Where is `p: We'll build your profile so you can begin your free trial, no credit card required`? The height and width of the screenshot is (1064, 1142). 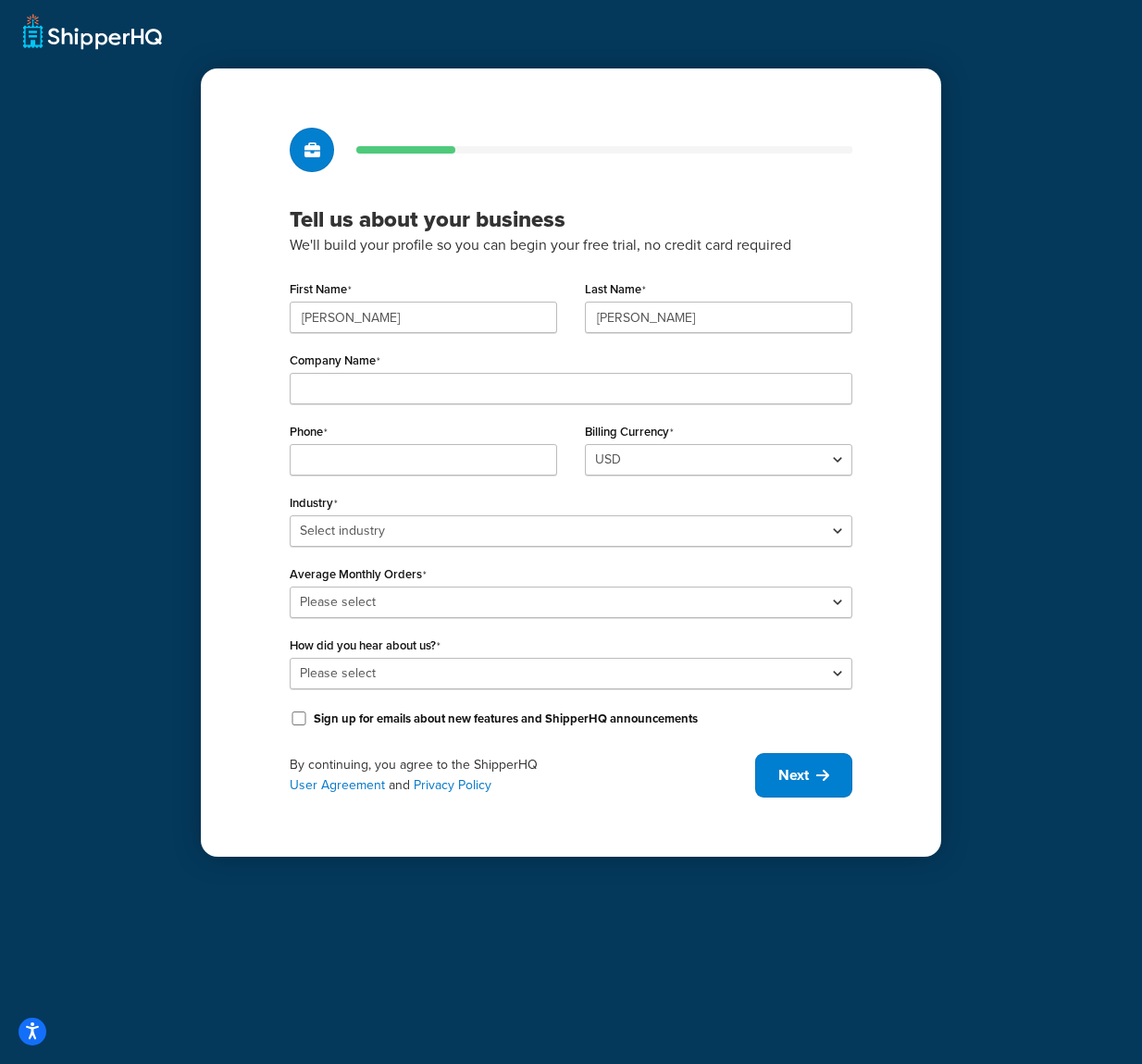 p: We'll build your profile so you can begin your free trial, no credit card required is located at coordinates (571, 246).